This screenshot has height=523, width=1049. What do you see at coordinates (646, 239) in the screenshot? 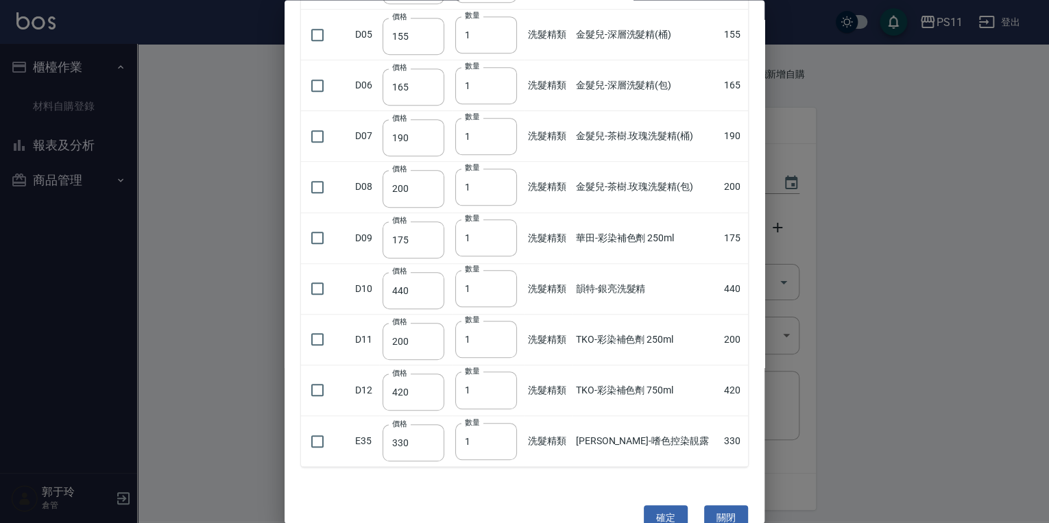
I see `td: 華田-彩染補色劑 250ml` at bounding box center [646, 239].